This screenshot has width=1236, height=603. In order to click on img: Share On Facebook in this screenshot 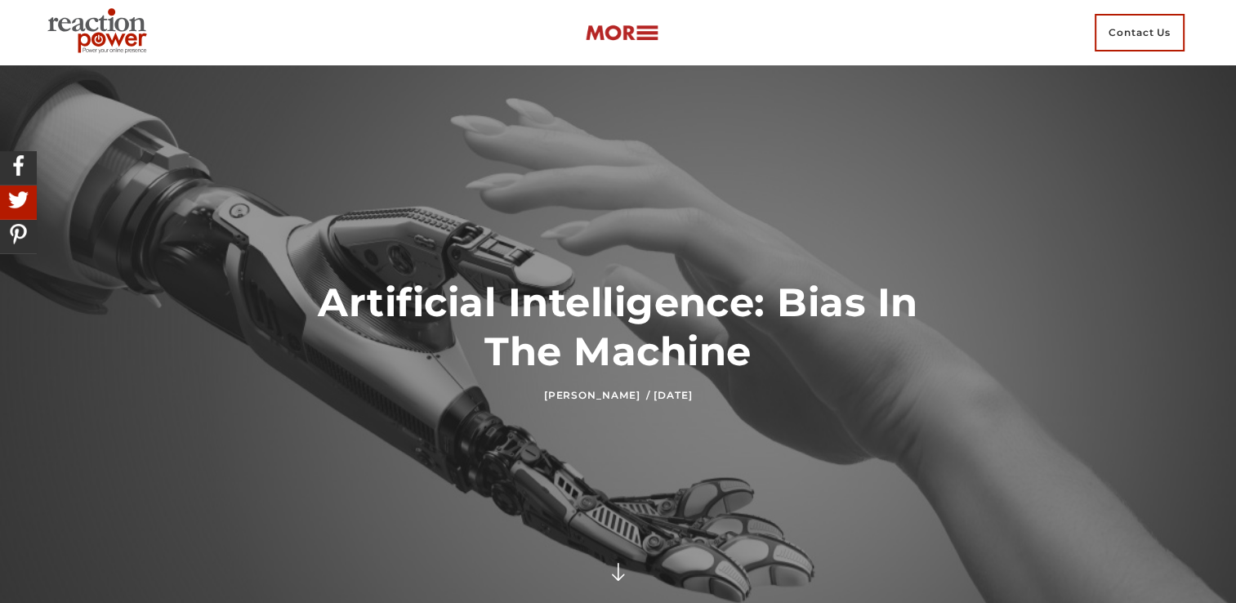, I will do `click(18, 165)`.